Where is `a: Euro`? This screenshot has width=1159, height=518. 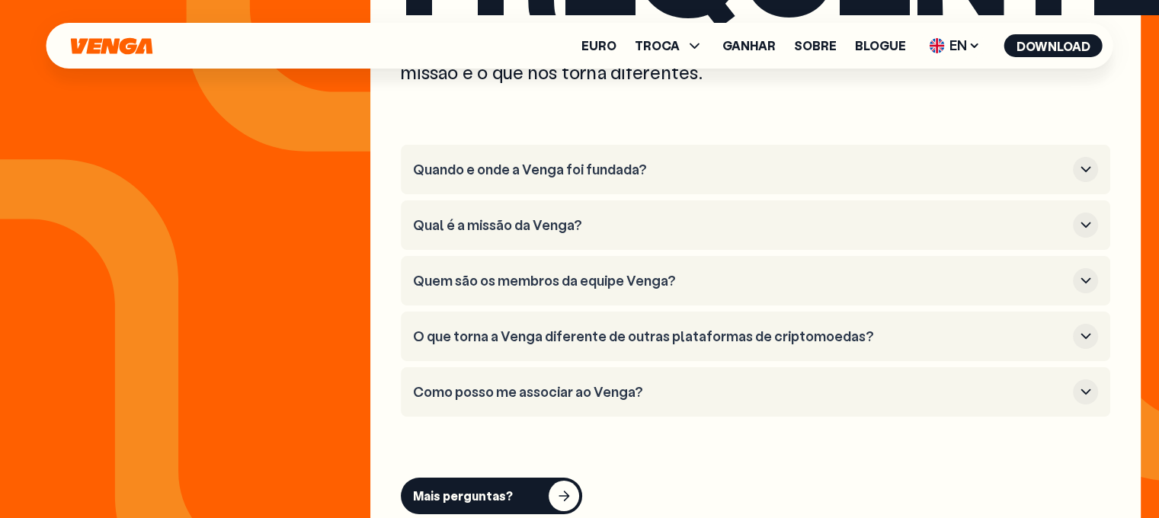 a: Euro is located at coordinates (599, 46).